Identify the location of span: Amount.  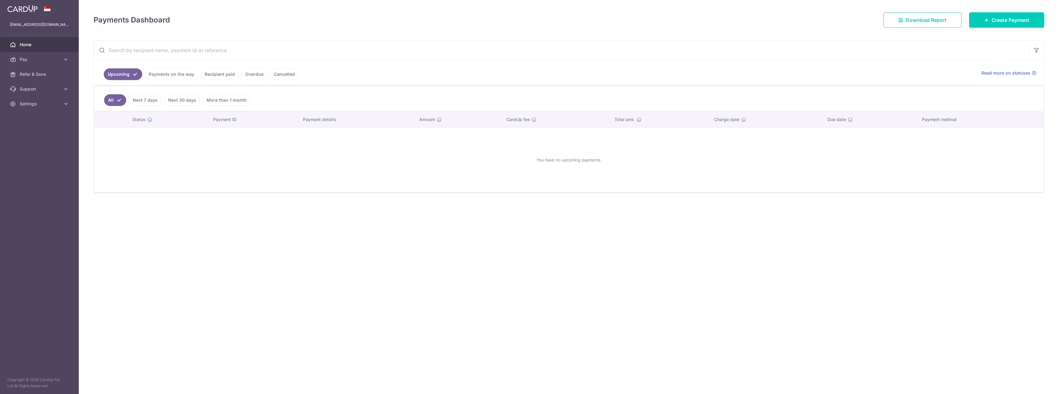
(427, 119).